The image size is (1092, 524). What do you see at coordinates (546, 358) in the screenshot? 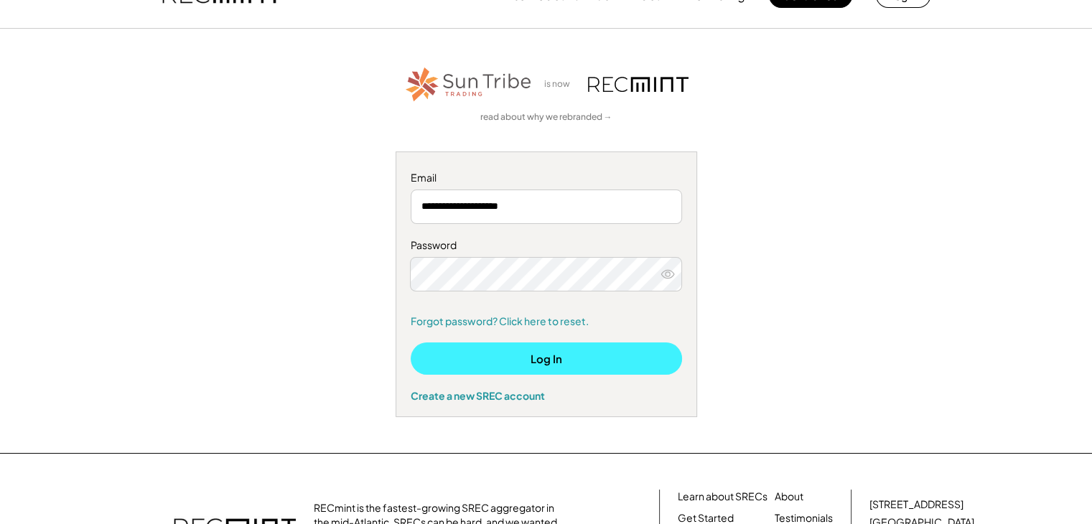
I see `button: Log In` at bounding box center [546, 358].